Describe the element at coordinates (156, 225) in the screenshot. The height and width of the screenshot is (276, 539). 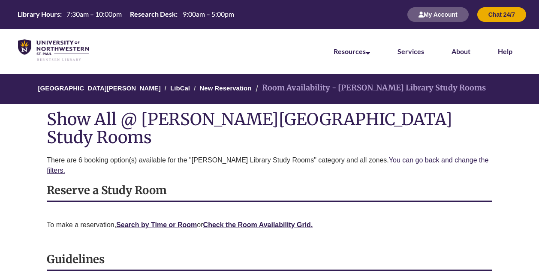
I see `a: Search by Time or Room` at that location.